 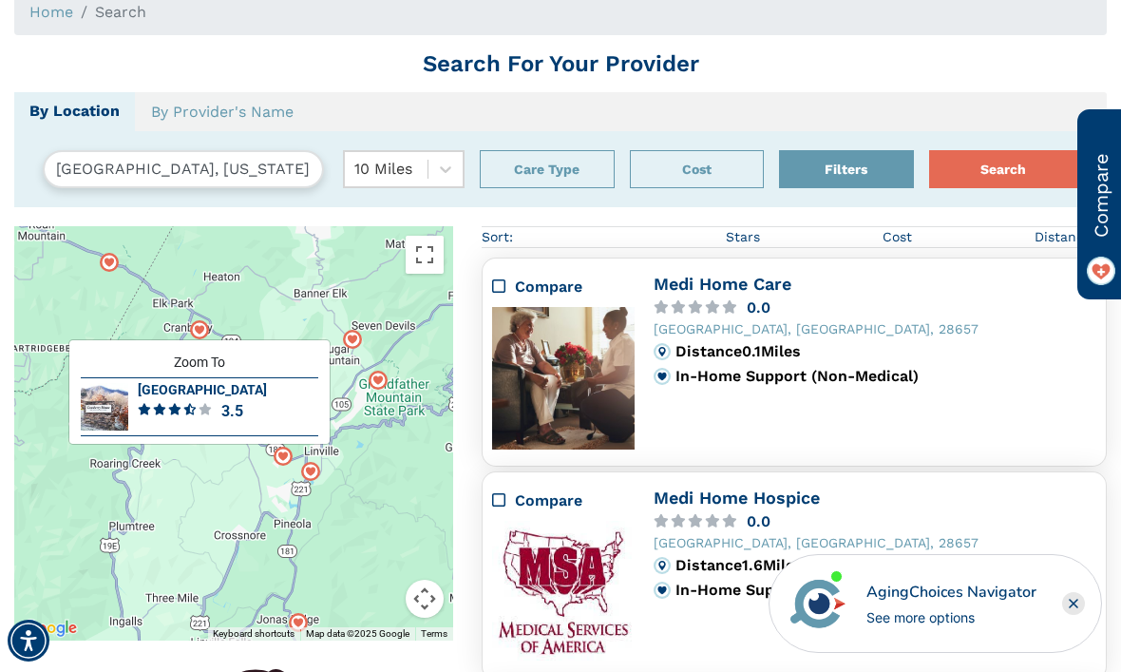 I want to click on a: Medi Home Care, so click(x=722, y=283).